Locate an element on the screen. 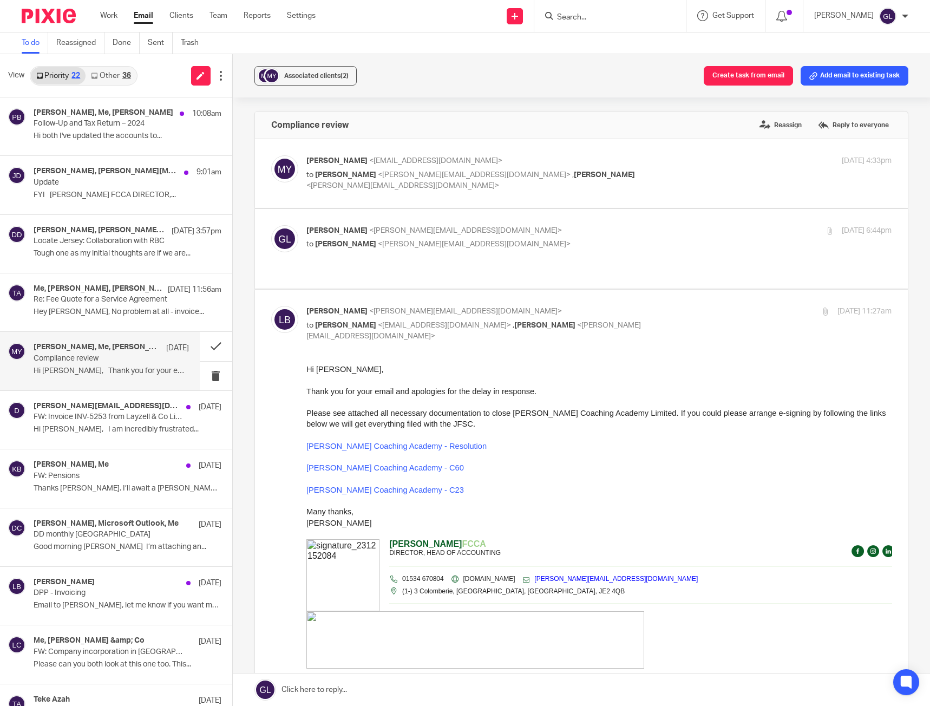  p: Tough one as my initial thoughts are if we are... is located at coordinates (127, 253).